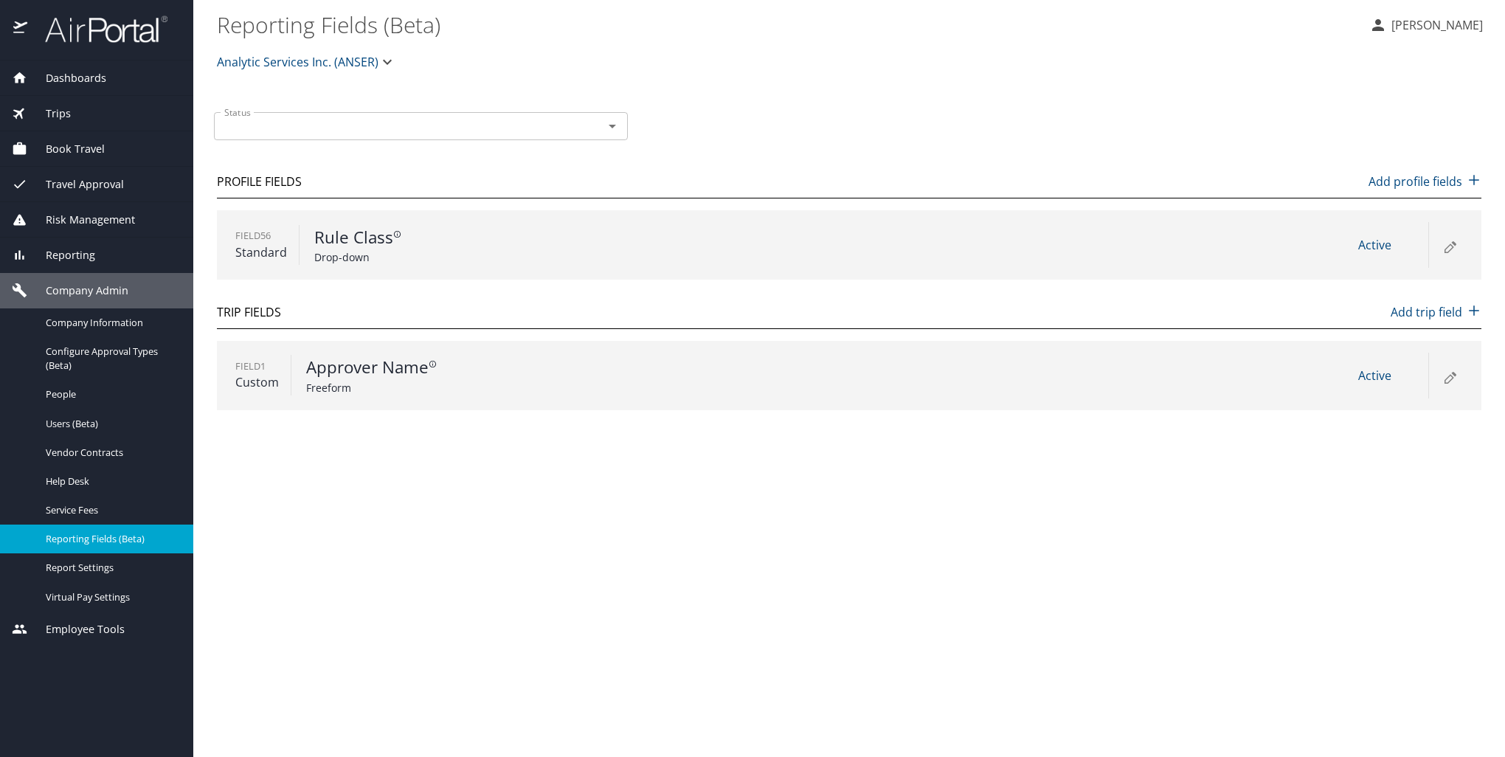 Image resolution: width=1505 pixels, height=757 pixels. I want to click on span: Analytic Services Inc. (ANSER), so click(297, 62).